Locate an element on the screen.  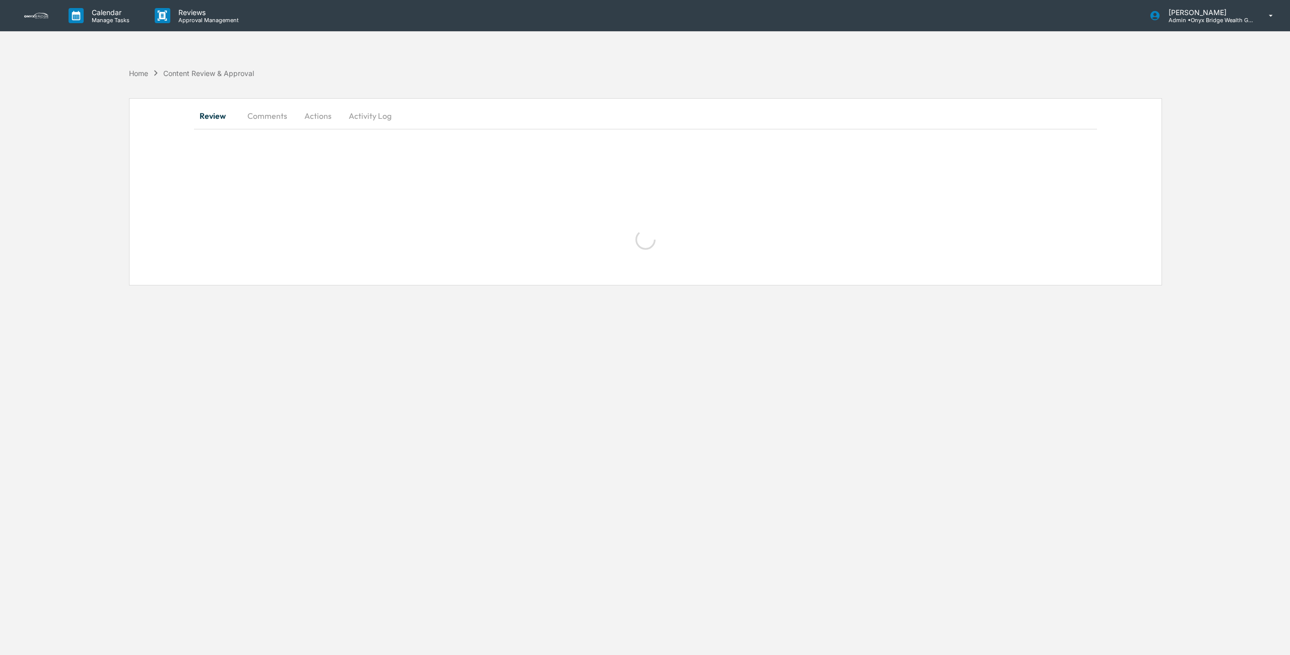
button: Review is located at coordinates (217, 116).